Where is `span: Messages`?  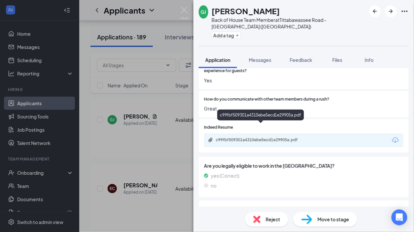
span: Messages is located at coordinates (260, 60).